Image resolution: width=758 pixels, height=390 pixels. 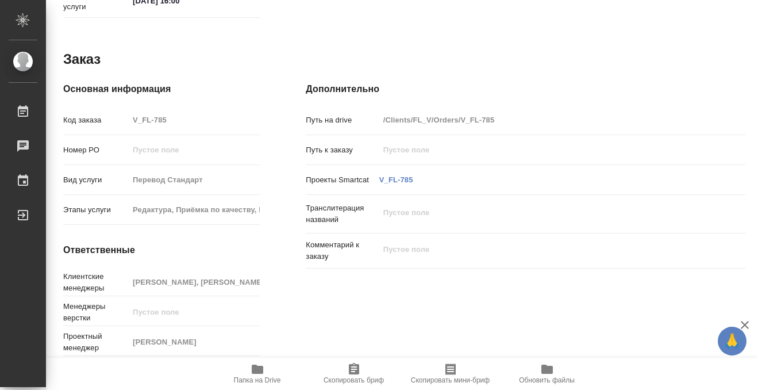 I want to click on p: Проекты Smartcat, so click(x=342, y=180).